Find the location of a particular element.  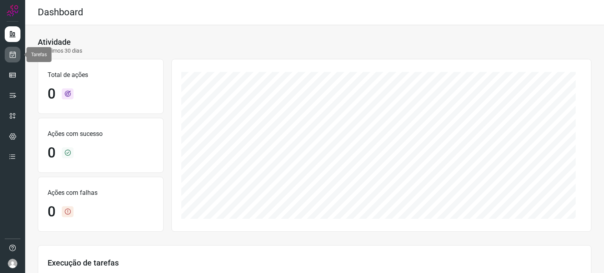

p: Ações com sucesso is located at coordinates (101, 134).